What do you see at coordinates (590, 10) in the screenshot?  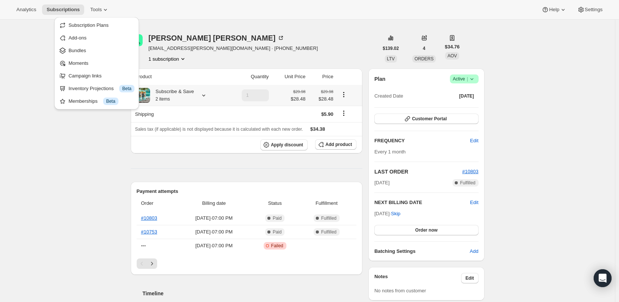 I see `button: Settings` at bounding box center [590, 10].